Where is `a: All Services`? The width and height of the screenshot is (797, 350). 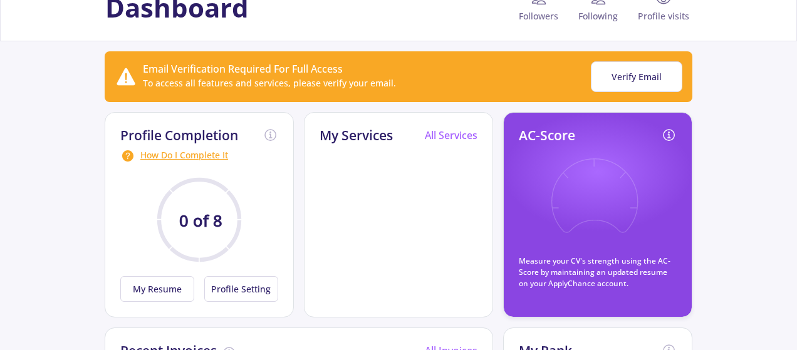
a: All Services is located at coordinates (451, 135).